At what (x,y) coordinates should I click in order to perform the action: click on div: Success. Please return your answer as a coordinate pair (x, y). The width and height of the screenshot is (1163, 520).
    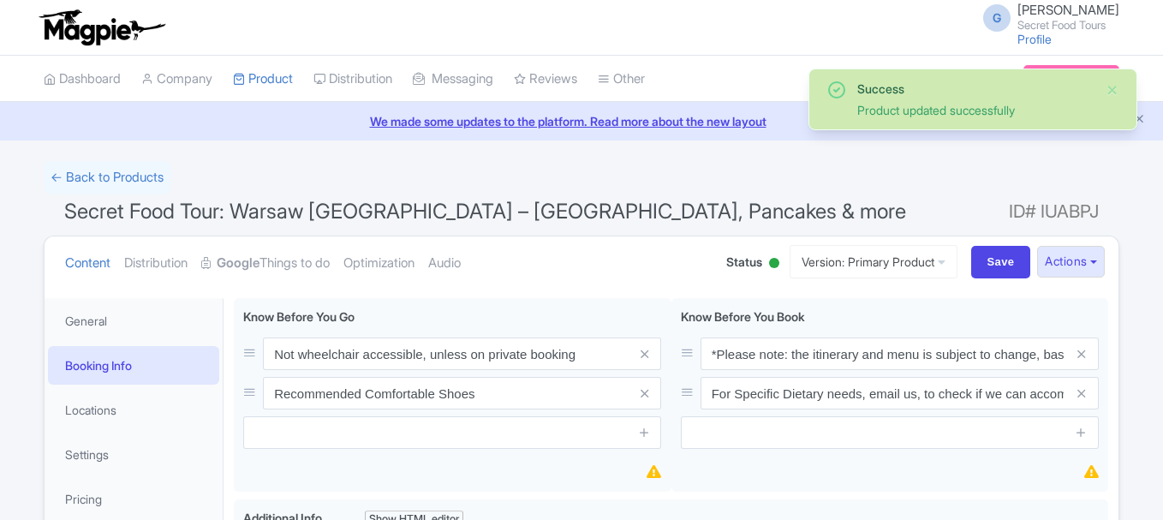
    Looking at the image, I should click on (975, 88).